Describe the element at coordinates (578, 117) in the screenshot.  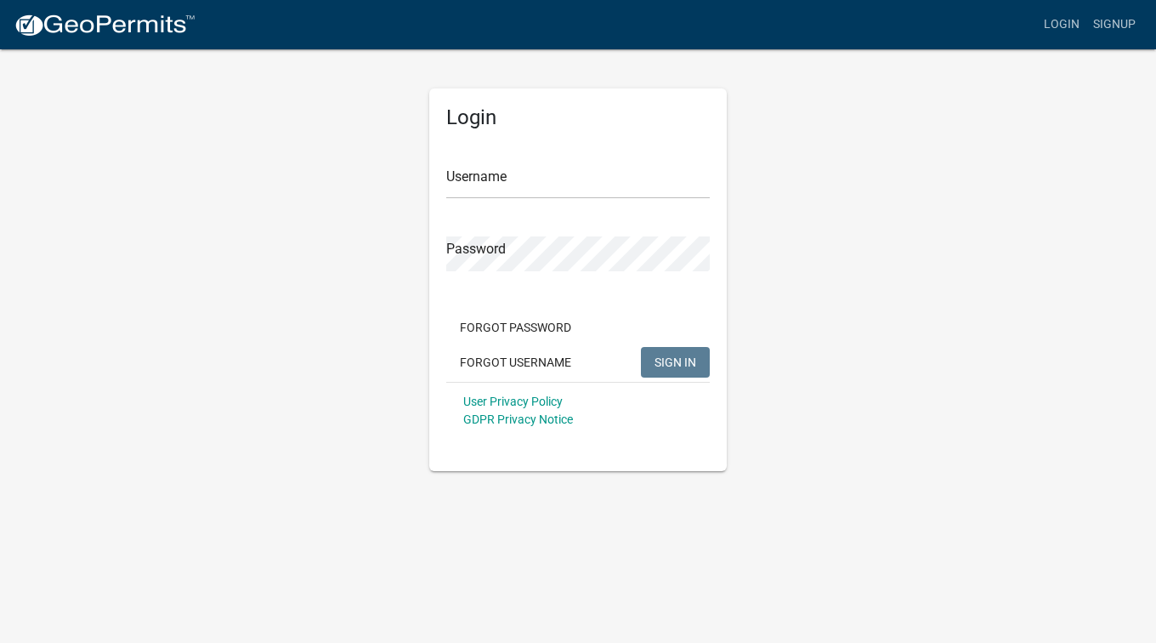
I see `h5: Login` at that location.